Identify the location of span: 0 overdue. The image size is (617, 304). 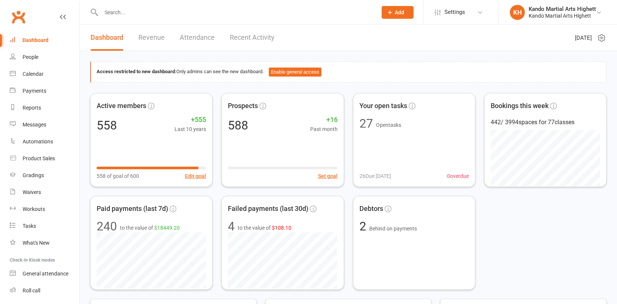
(458, 176).